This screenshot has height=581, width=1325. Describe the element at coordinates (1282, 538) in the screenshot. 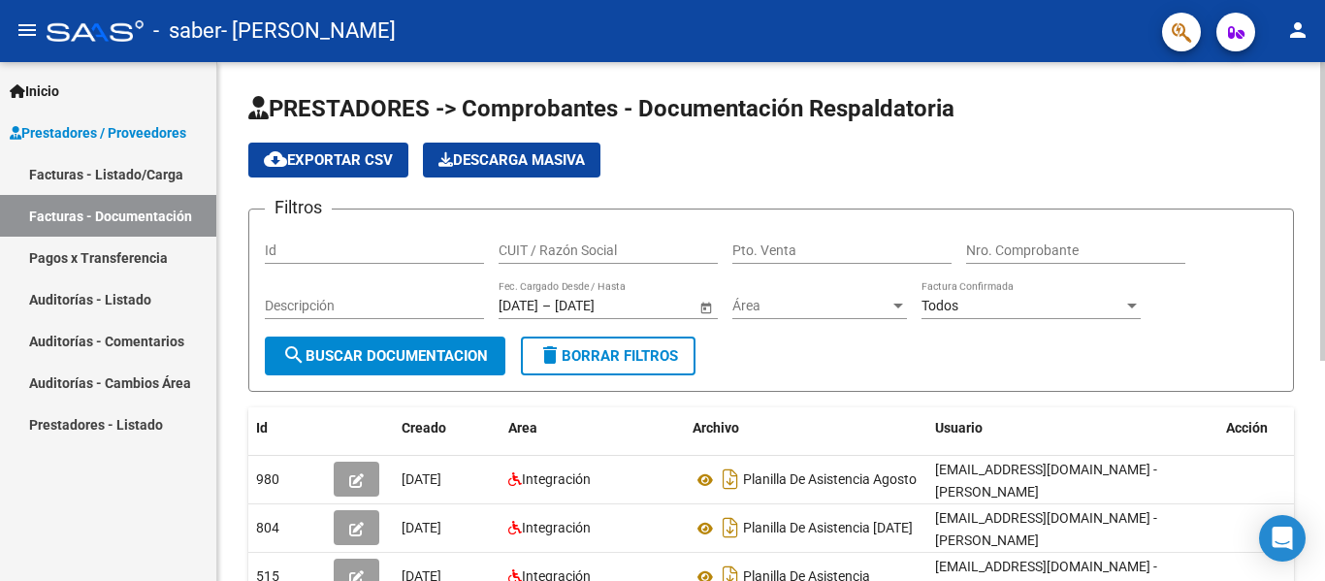

I see `div: Open Intercom Messenger` at that location.